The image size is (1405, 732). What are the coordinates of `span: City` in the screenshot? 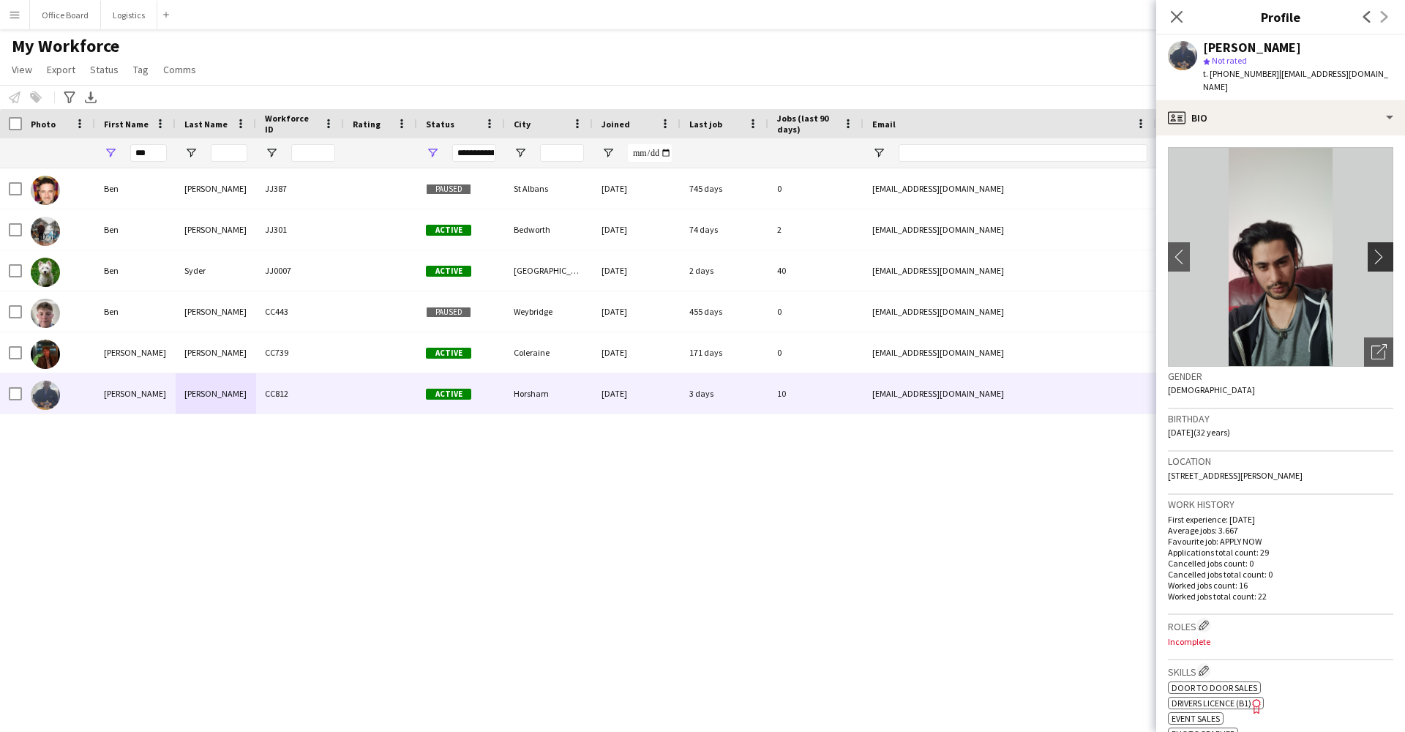 It's located at (522, 124).